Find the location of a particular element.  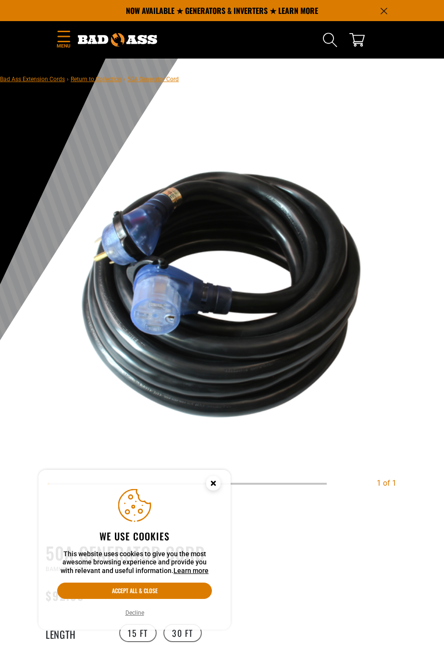

label: 30 FT is located at coordinates (182, 633).